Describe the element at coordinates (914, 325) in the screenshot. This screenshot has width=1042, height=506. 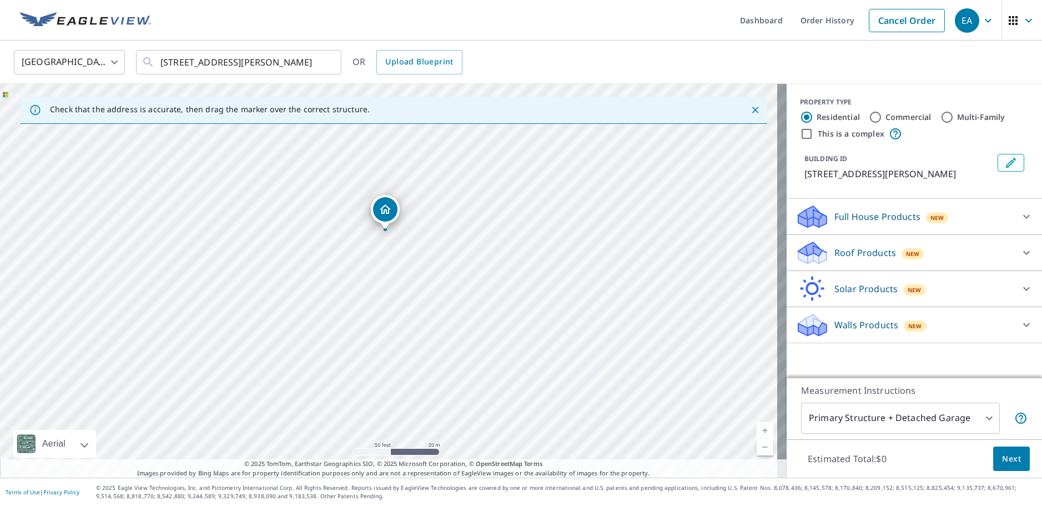
I see `div: Walls ProductsNew` at that location.